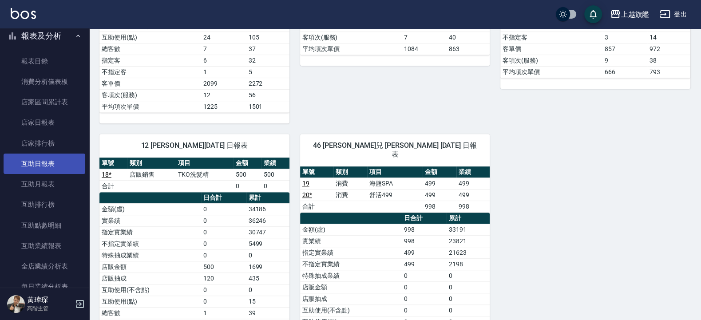 The width and height of the screenshot is (701, 320). I want to click on td: 12, so click(223, 95).